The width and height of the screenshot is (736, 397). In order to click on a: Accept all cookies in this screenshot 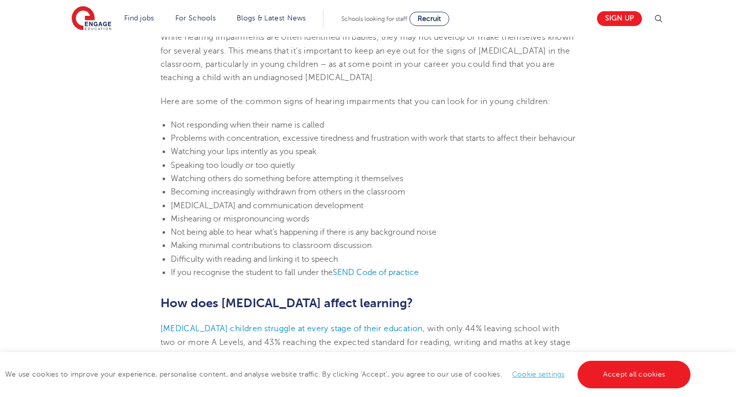, I will do `click(634, 375)`.